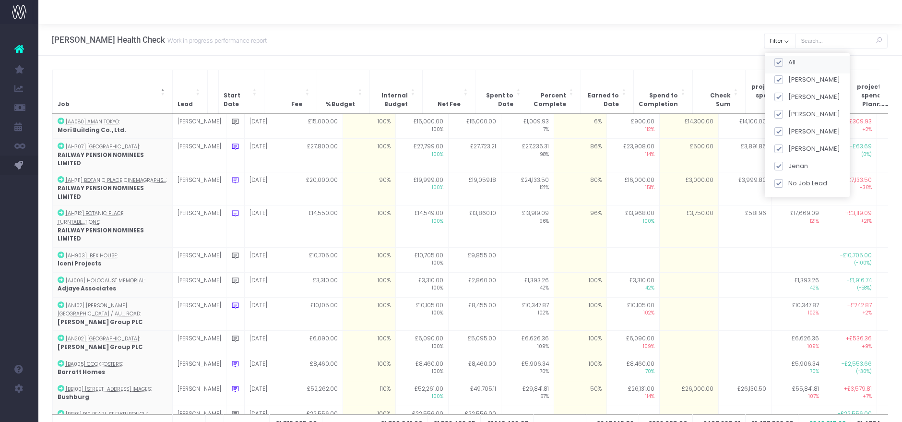 The image size is (902, 422). I want to click on td: £19,999.00, so click(422, 189).